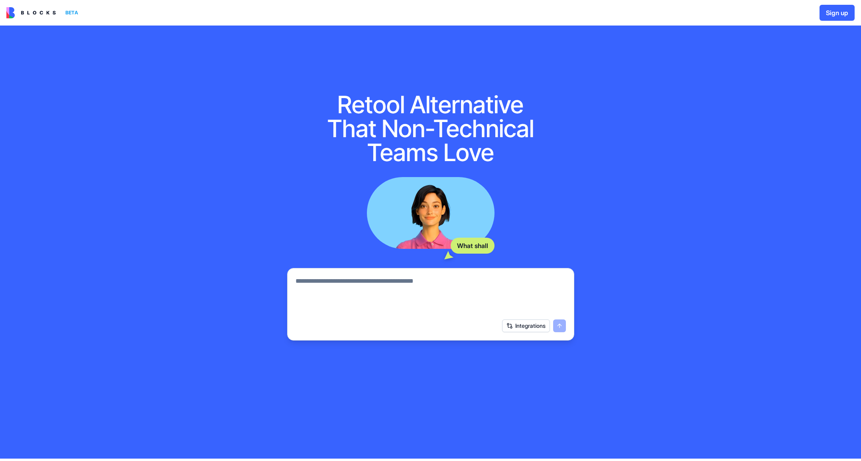 The image size is (861, 461). Describe the element at coordinates (837, 13) in the screenshot. I see `button: Sign up` at that location.